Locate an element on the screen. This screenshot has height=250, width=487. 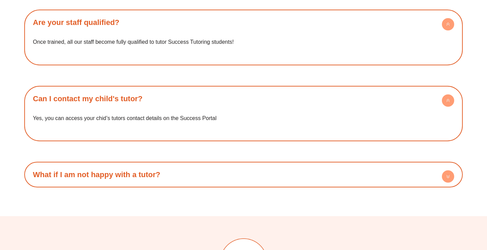
h4: What if I am not happy with a tutor? is located at coordinates (243, 174).